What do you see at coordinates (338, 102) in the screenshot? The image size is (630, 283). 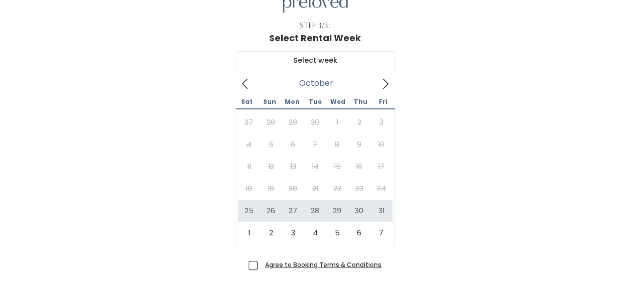 I see `span: Wed` at bounding box center [338, 102].